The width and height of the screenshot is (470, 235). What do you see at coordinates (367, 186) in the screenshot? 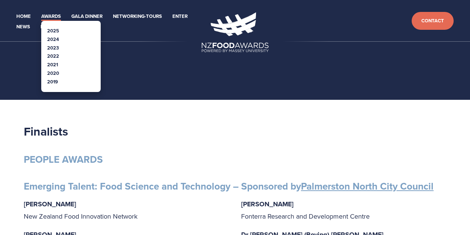
I see `a: Palmerston North City Council` at bounding box center [367, 186].